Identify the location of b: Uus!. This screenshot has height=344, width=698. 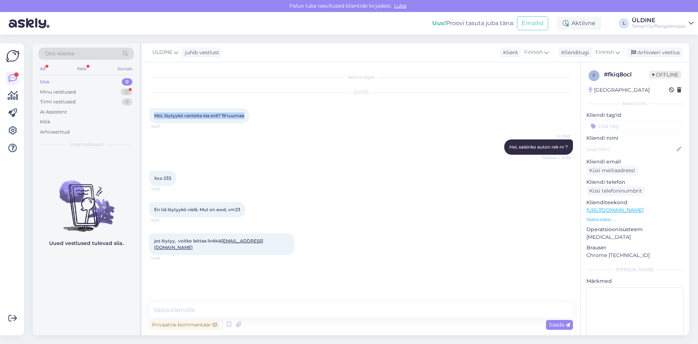
(439, 23).